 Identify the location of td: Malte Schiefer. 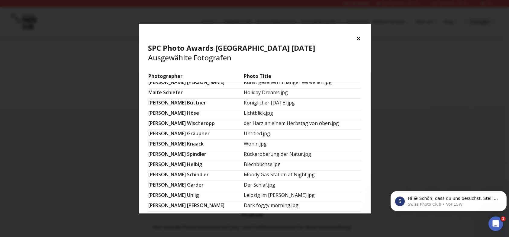
(196, 93).